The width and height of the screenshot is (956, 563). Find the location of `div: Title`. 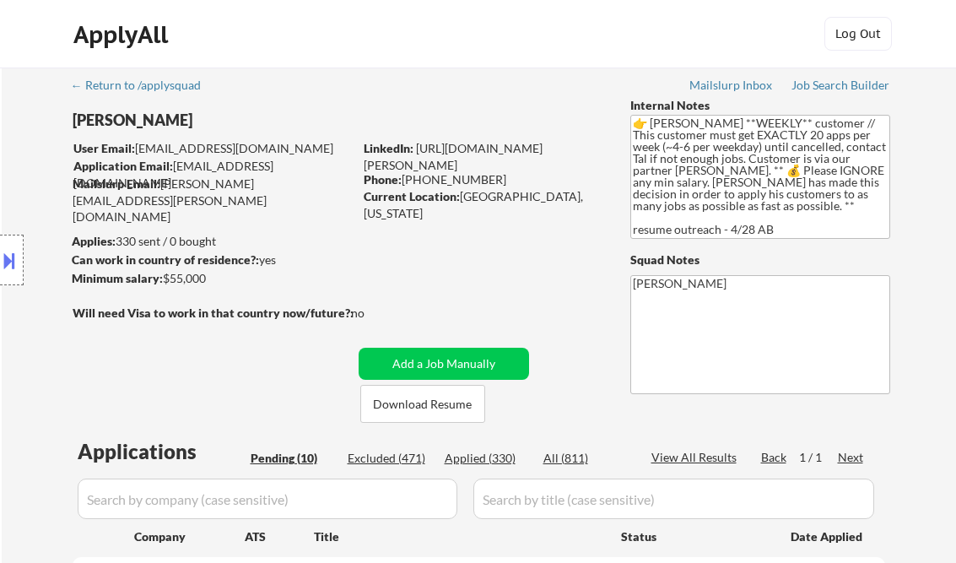

div: Title is located at coordinates (459, 537).